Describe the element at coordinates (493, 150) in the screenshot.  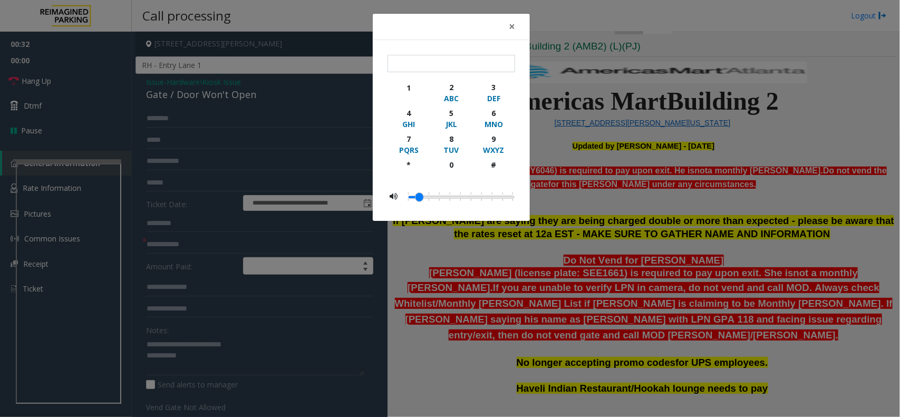
I see `div: WXYZ` at that location.